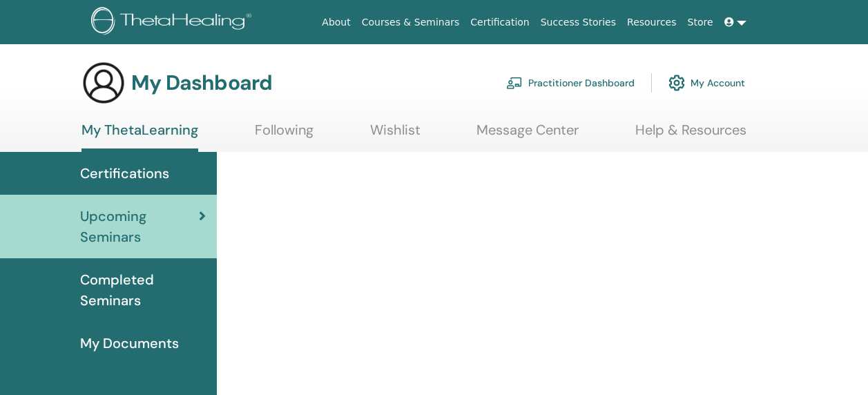 The image size is (868, 395). What do you see at coordinates (706, 83) in the screenshot?
I see `a: My Account` at bounding box center [706, 83].